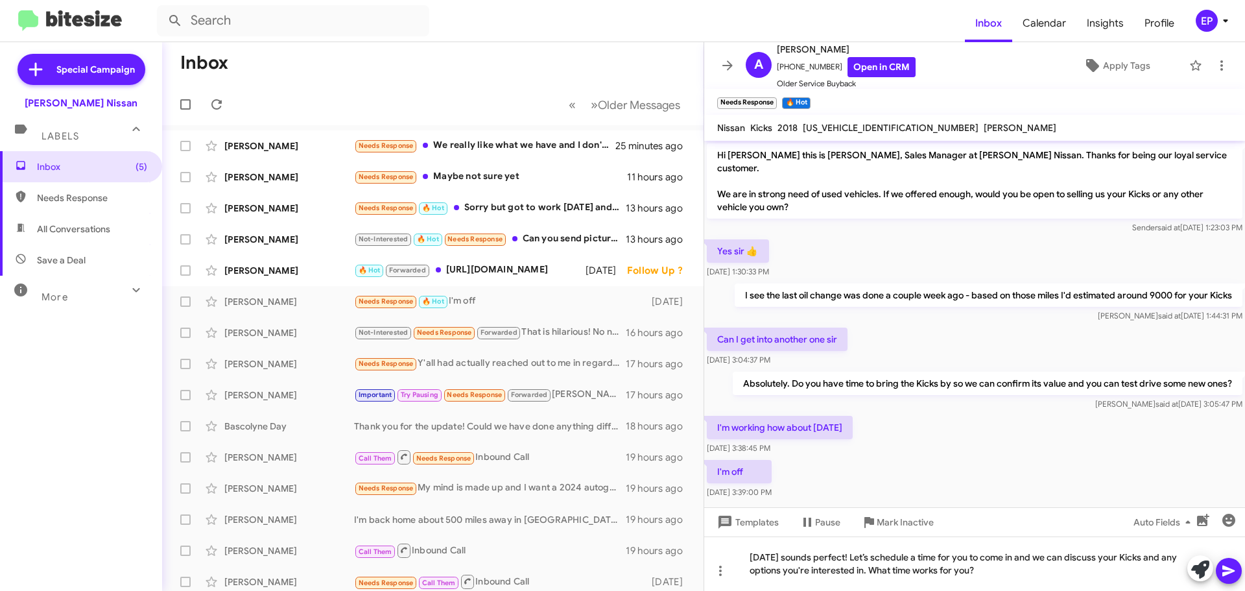  Describe the element at coordinates (95, 69) in the screenshot. I see `span: Special Campaign` at that location.